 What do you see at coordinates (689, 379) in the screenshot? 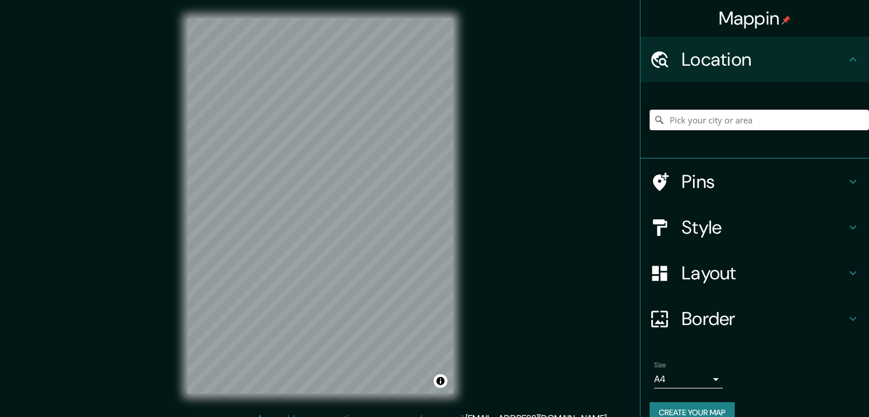
I see `div: A4` at bounding box center [689, 379].